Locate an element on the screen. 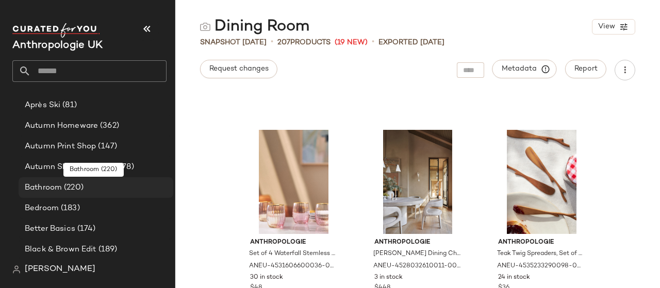 This screenshot has height=288, width=660. span: (183) is located at coordinates (69, 208).